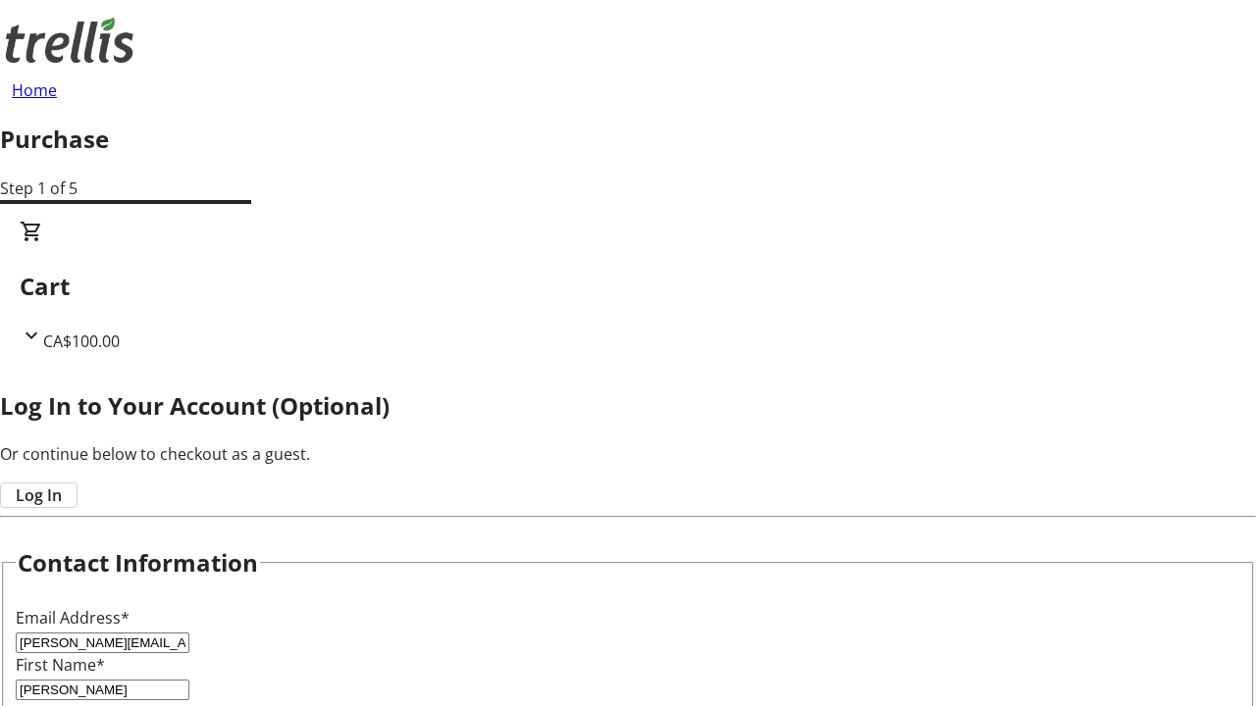 This screenshot has height=706, width=1256. I want to click on span: Log In, so click(38, 495).